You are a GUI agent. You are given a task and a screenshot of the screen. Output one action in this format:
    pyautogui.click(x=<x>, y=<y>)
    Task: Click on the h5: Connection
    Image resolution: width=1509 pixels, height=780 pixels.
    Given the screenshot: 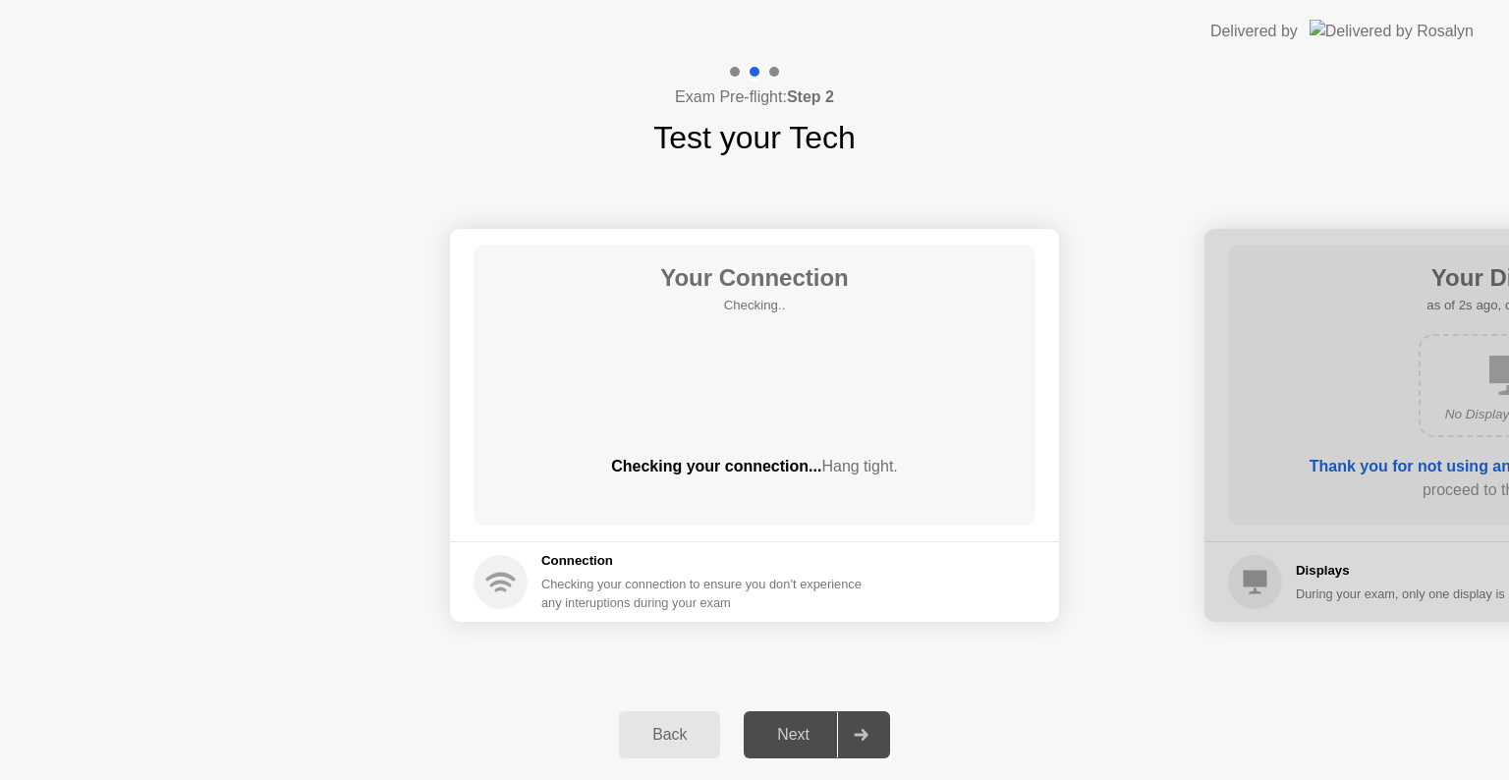 What is the action you would take?
    pyautogui.click(x=707, y=561)
    